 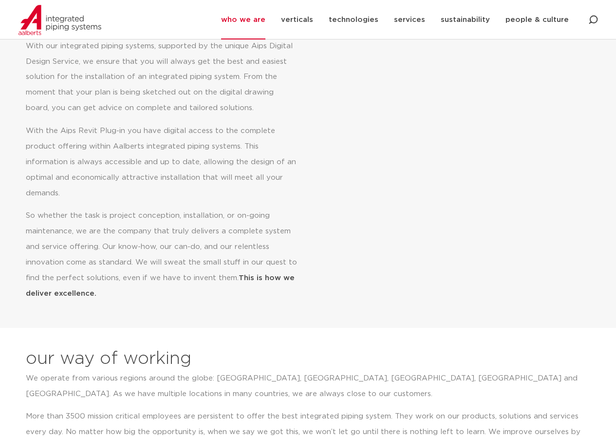 What do you see at coordinates (161, 162) in the screenshot?
I see `p: With the Aips Revit Plug-in you have digital access to the complete product offering within Aalbe...` at bounding box center [161, 162].